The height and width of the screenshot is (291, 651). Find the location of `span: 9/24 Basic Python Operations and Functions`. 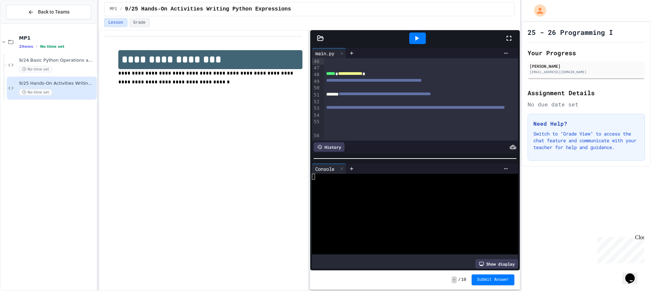

span: 9/24 Basic Python Operations and Functions is located at coordinates (57, 60).